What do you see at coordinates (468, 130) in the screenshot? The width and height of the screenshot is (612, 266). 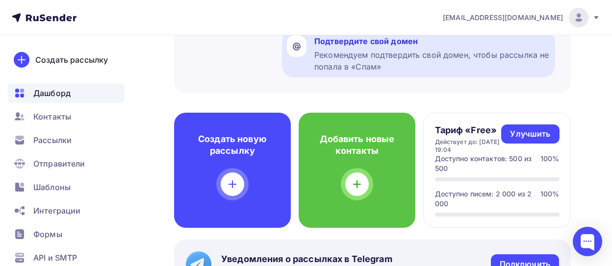 I see `h4: Тариф «Free»` at bounding box center [468, 130].